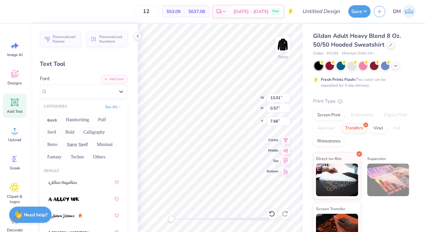 The image size is (425, 232). I want to click on span: Middle, so click(272, 151).